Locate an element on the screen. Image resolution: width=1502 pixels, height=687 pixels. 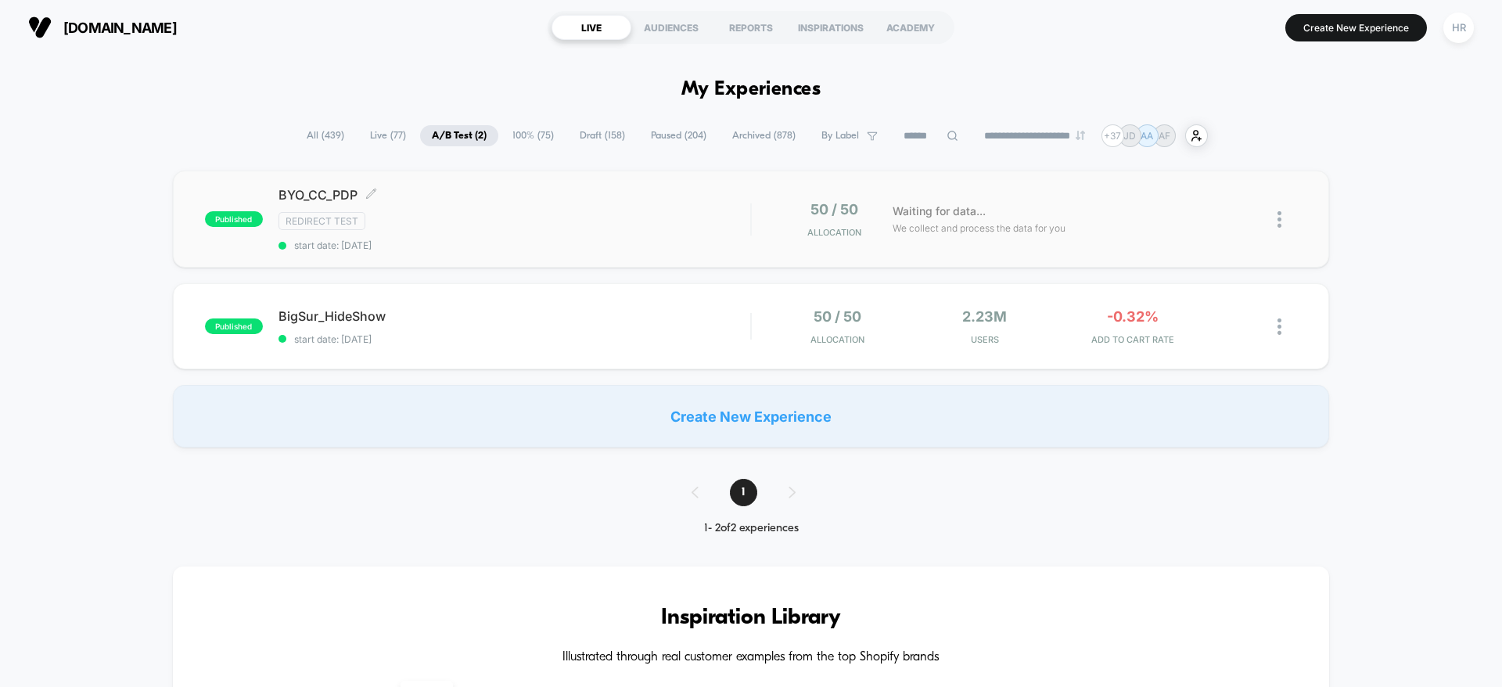
span: 2.23M is located at coordinates (984, 316).